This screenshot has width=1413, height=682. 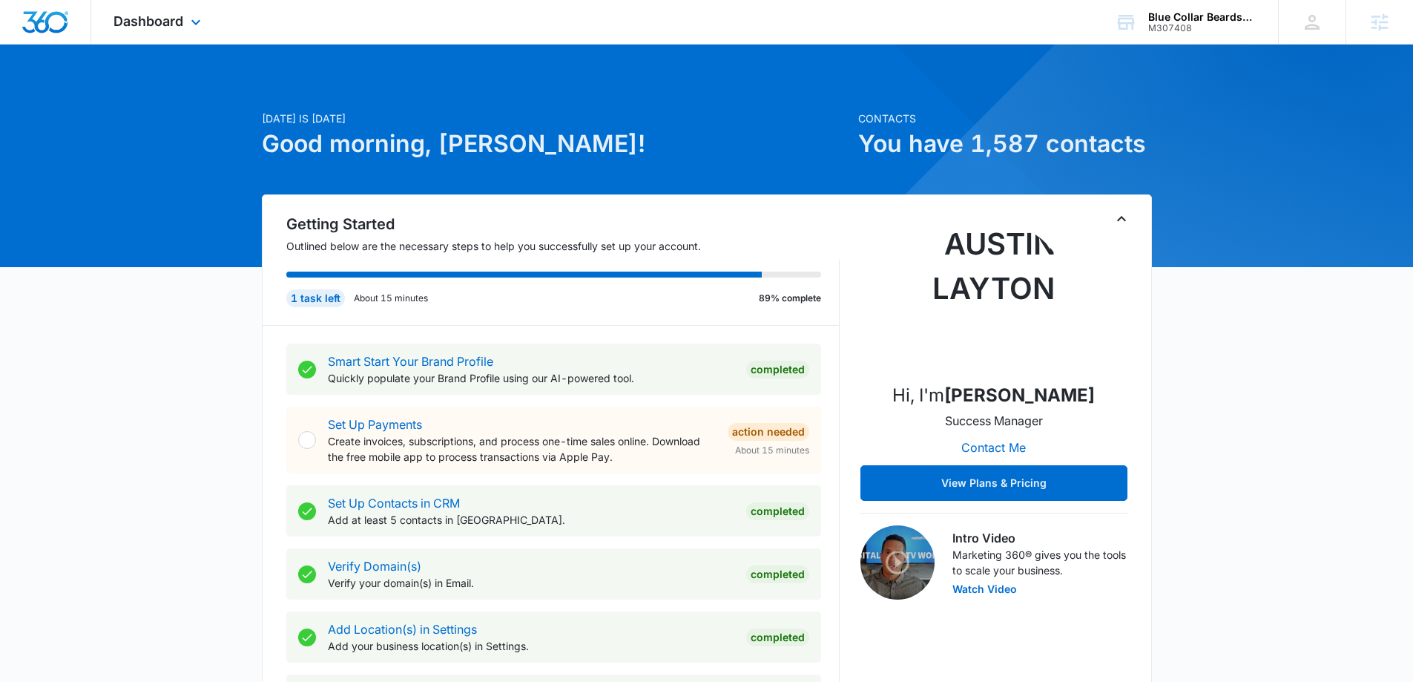 What do you see at coordinates (563, 224) in the screenshot?
I see `h2: Getting Started` at bounding box center [563, 224].